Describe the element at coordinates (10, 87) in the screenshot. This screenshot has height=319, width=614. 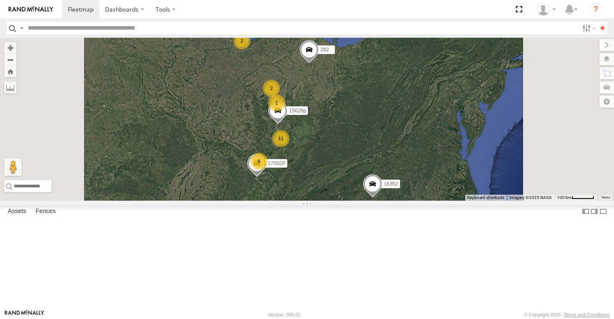
I see `label: Measure` at that location.